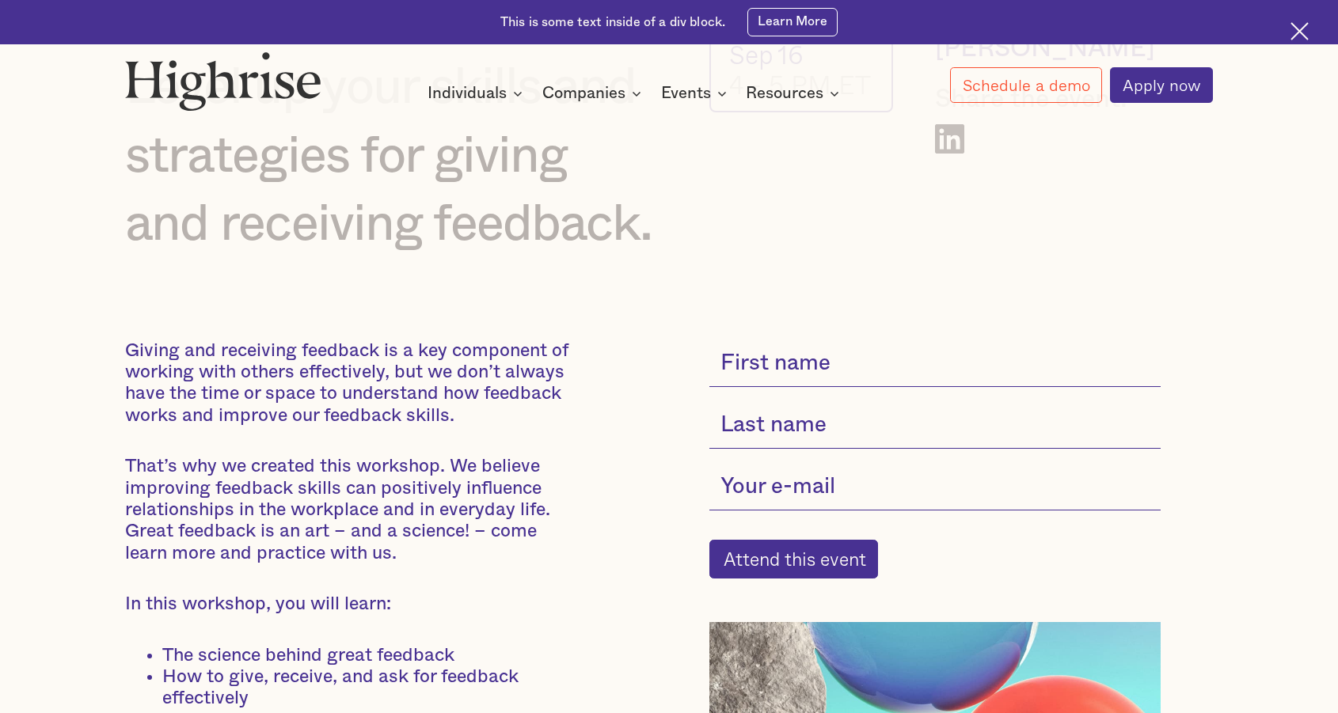  Describe the element at coordinates (1299, 31) in the screenshot. I see `img: Cross icon` at that location.